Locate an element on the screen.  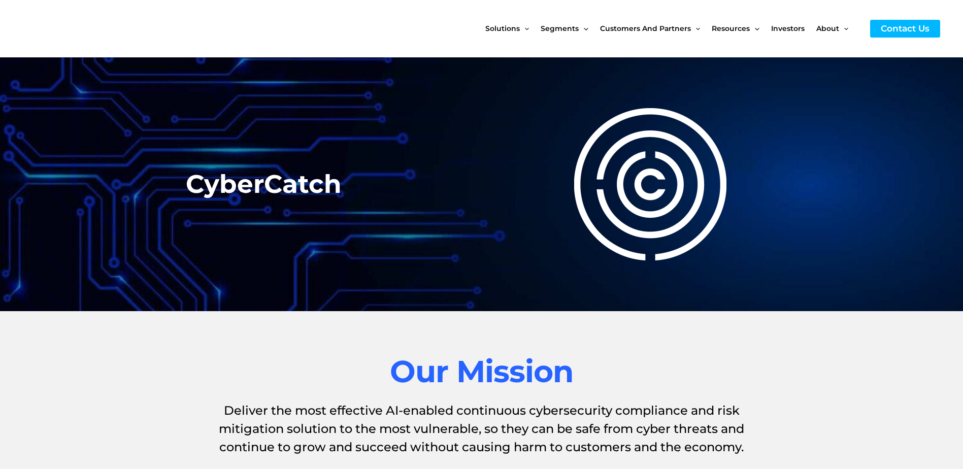
span: Customers and Partners is located at coordinates (645, 28).